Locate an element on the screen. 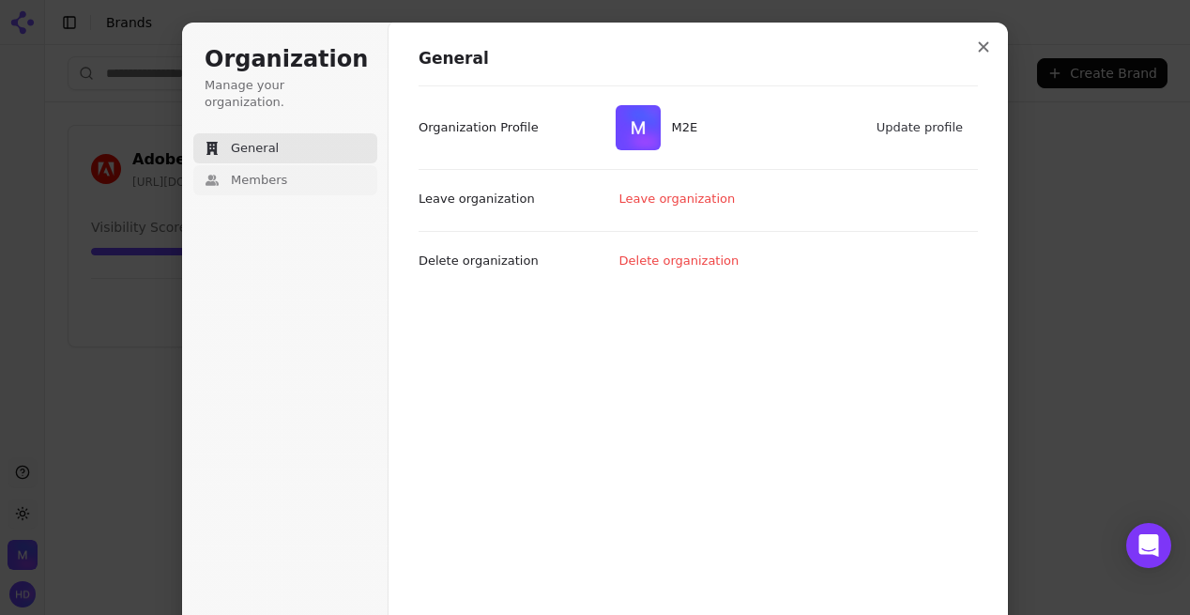 The width and height of the screenshot is (1190, 615). h1: General is located at coordinates (698, 59).